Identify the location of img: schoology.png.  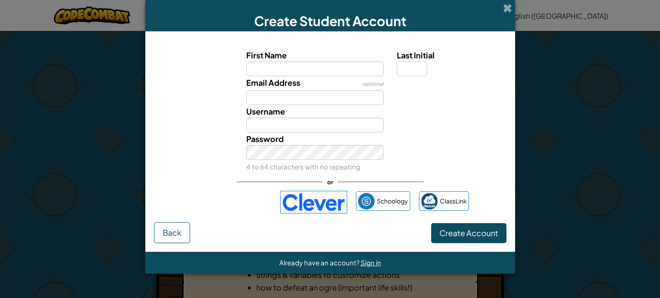
(366, 201).